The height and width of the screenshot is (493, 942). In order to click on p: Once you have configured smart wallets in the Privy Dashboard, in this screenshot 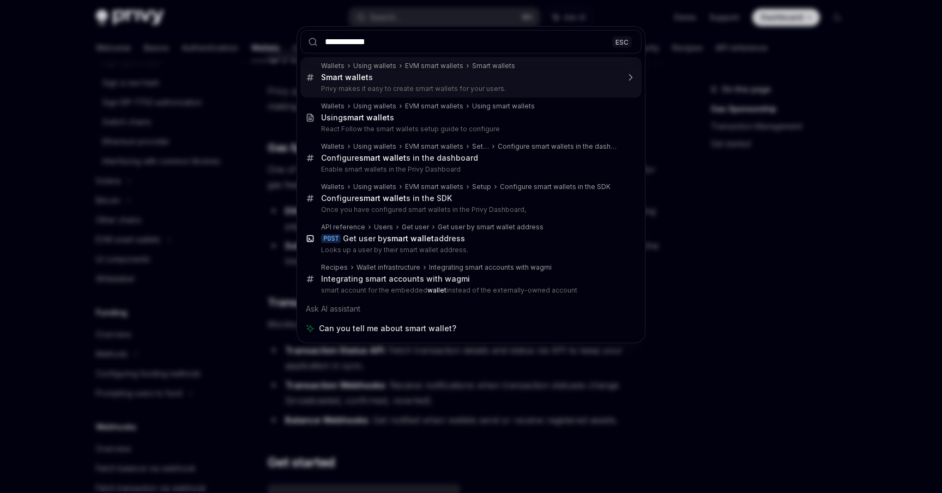, I will do `click(470, 210)`.